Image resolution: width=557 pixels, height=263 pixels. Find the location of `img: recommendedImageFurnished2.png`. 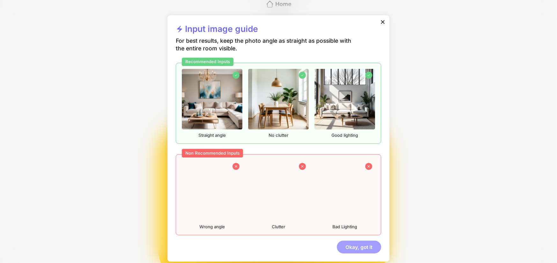

img: recommendedImageFurnished2.png is located at coordinates (279, 99).